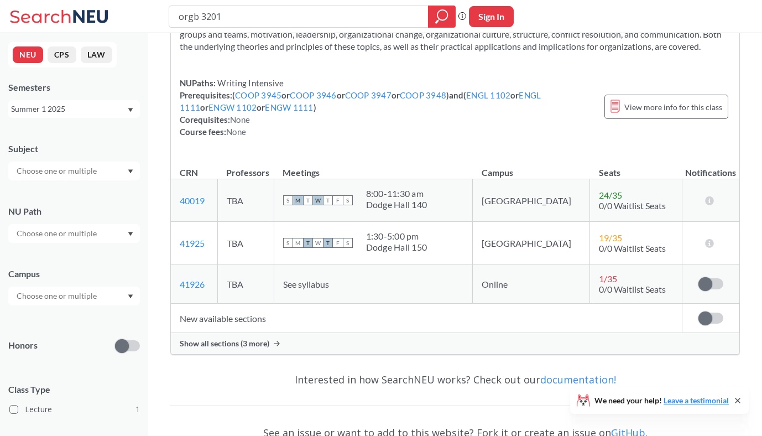  Describe the element at coordinates (397, 194) in the screenshot. I see `div: 8:00 - 11:30 am` at that location.